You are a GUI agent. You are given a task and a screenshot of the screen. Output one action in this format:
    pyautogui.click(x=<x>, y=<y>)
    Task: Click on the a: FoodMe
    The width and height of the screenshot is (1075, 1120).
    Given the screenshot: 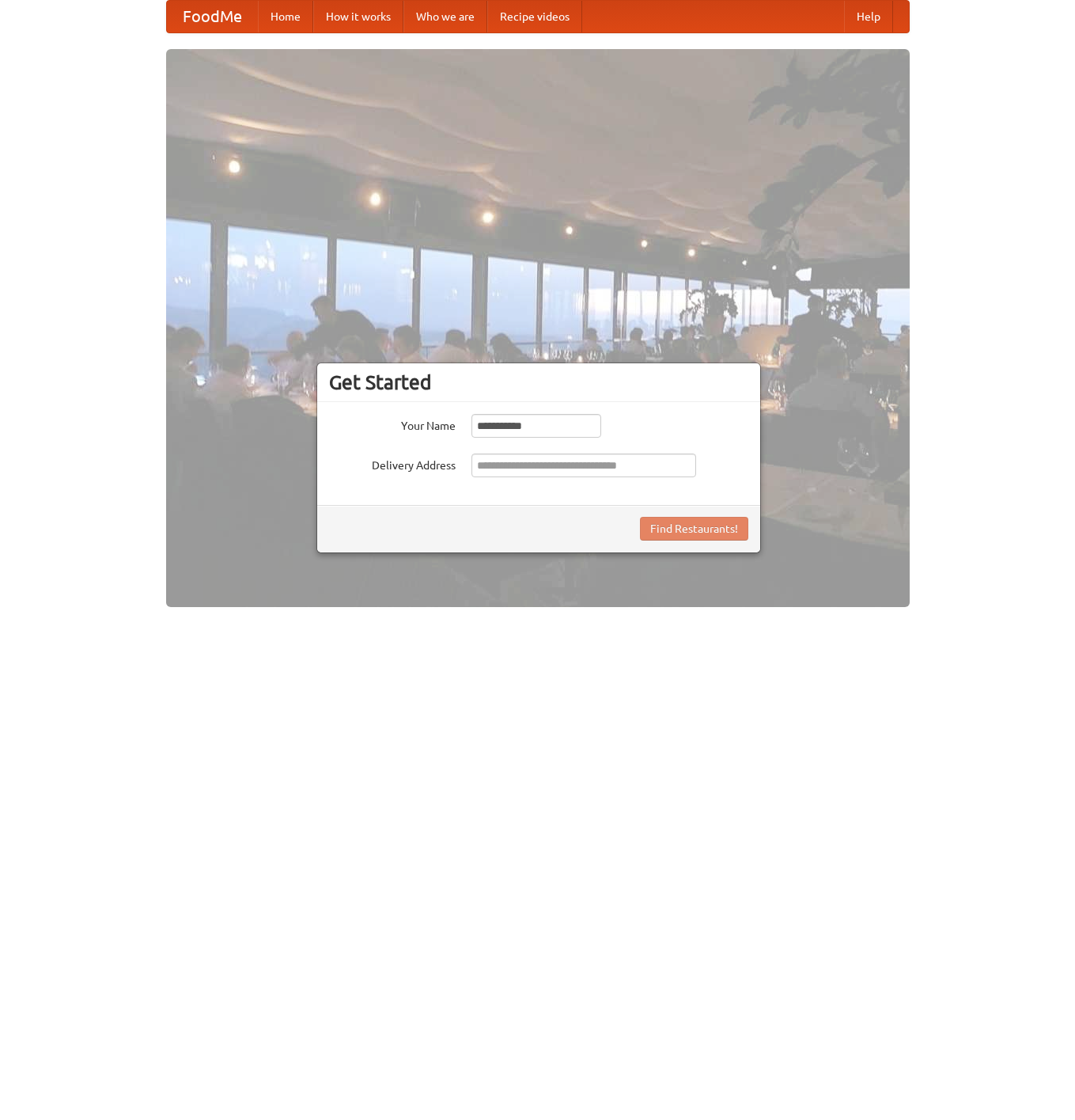 What is the action you would take?
    pyautogui.click(x=212, y=17)
    